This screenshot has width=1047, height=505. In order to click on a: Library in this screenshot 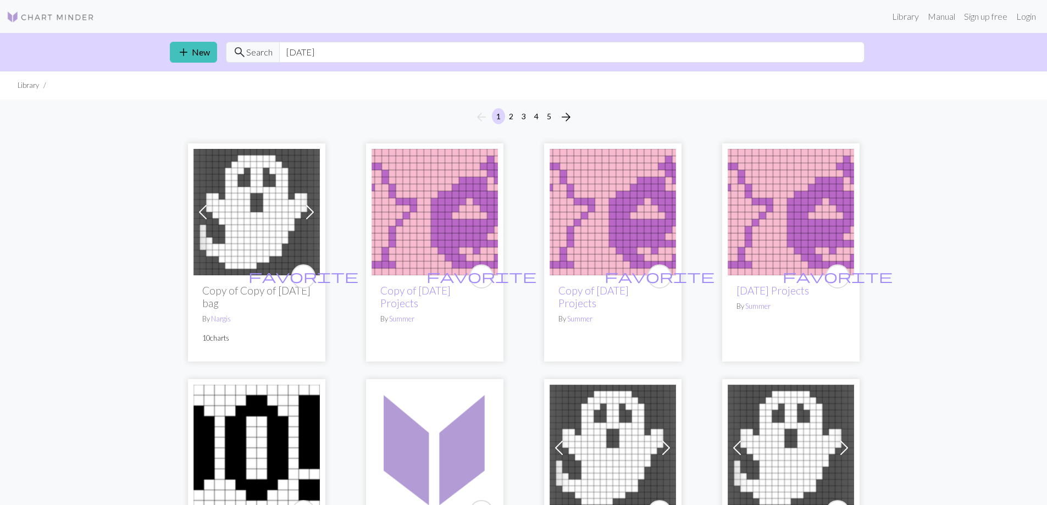, I will do `click(905, 16)`.